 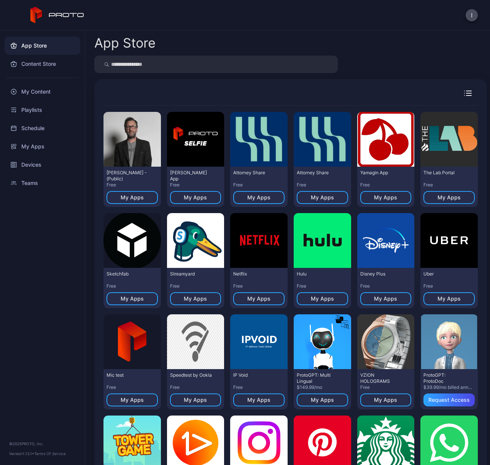 I want to click on div: Sketchfab, so click(x=127, y=274).